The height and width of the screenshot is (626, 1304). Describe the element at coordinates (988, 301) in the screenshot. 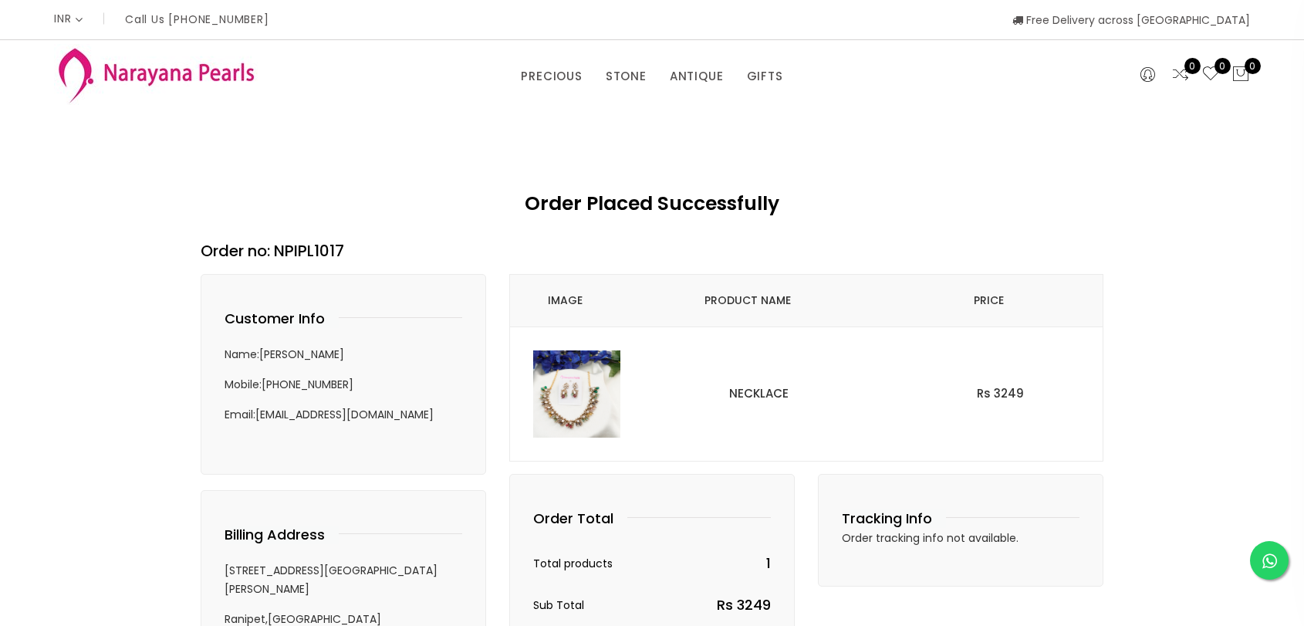

I see `th: Price` at that location.